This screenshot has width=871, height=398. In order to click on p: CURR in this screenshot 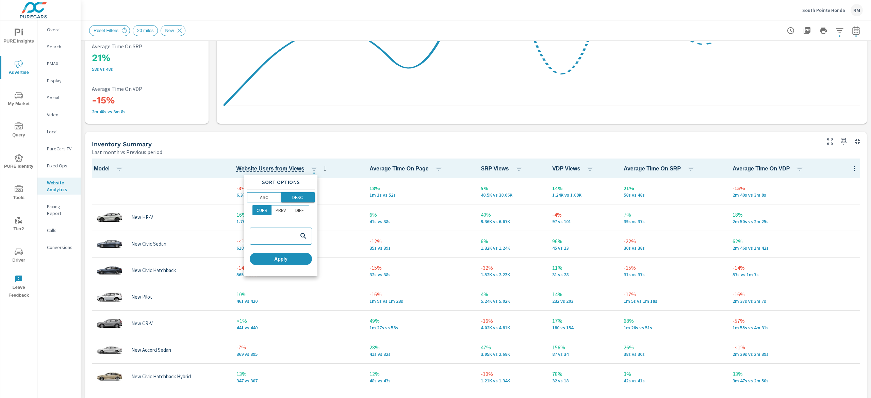, I will do `click(262, 210)`.